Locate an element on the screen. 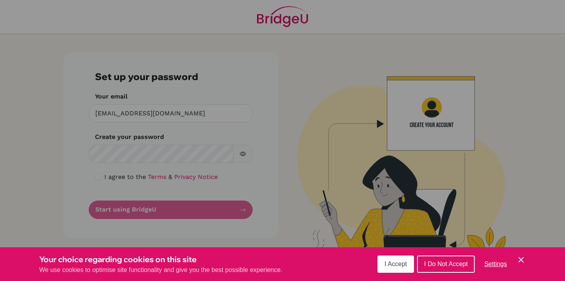 This screenshot has width=565, height=281. button: I Do Not Accept is located at coordinates (446, 264).